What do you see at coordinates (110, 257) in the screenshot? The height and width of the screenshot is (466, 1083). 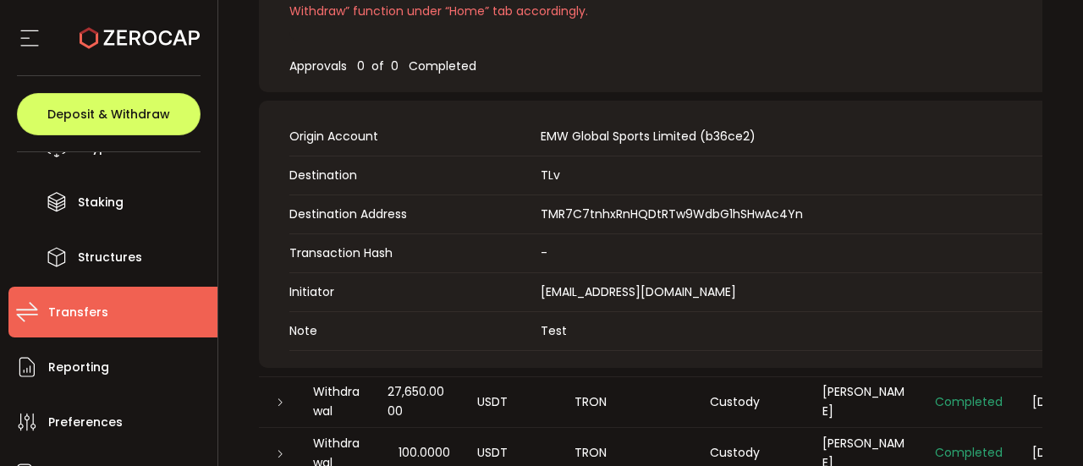 I see `span: Structures` at bounding box center [110, 257].